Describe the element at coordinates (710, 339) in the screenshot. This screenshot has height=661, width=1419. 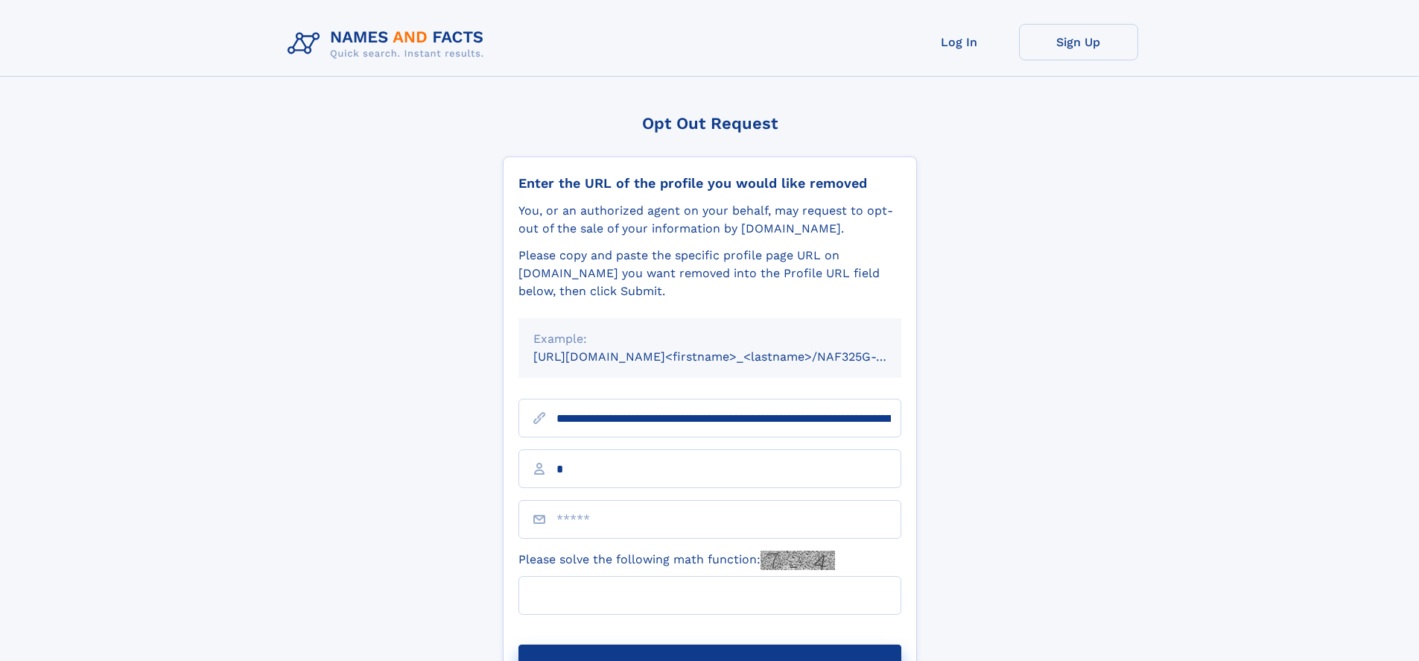
I see `div: Example:` at that location.